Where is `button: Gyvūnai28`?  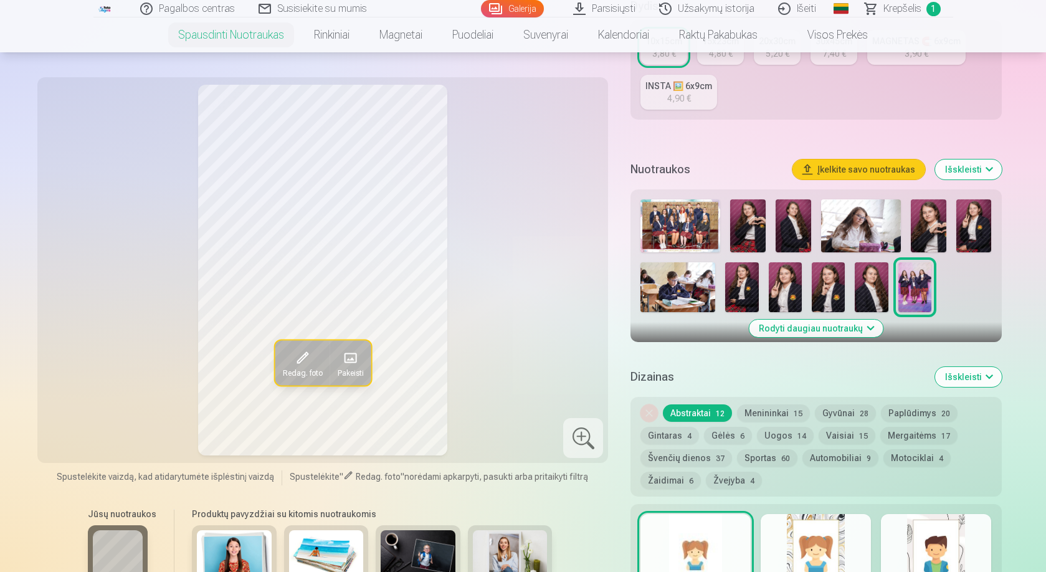
button: Gyvūnai28 is located at coordinates (845, 413).